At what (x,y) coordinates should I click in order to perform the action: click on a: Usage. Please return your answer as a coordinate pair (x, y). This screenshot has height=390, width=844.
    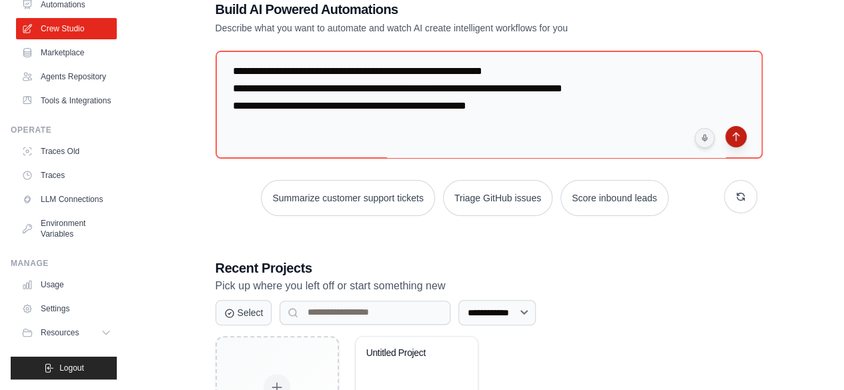
    Looking at the image, I should click on (66, 285).